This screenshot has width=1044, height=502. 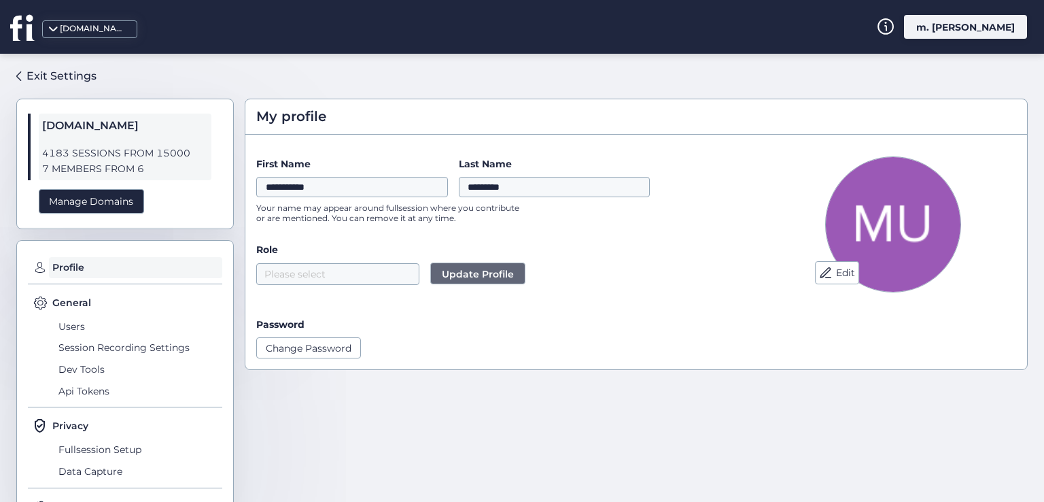 What do you see at coordinates (139, 471) in the screenshot?
I see `span: Data Capture` at bounding box center [139, 471].